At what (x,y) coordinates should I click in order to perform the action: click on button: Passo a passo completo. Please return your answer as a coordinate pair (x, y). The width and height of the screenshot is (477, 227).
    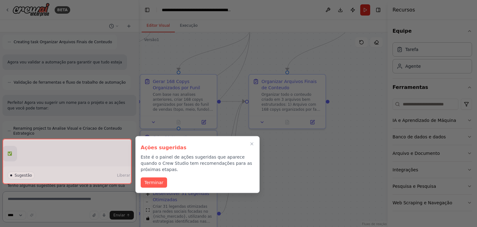
    Looking at the image, I should click on (252, 144).